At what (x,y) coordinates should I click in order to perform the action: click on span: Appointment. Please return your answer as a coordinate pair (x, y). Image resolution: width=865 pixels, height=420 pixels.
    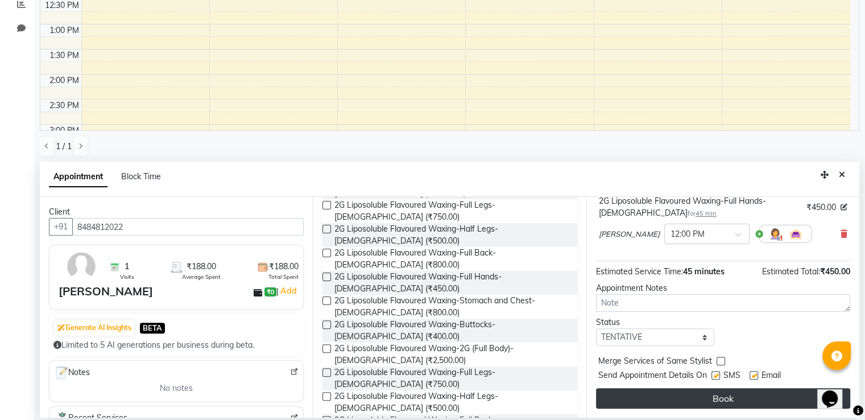
    Looking at the image, I should click on (78, 177).